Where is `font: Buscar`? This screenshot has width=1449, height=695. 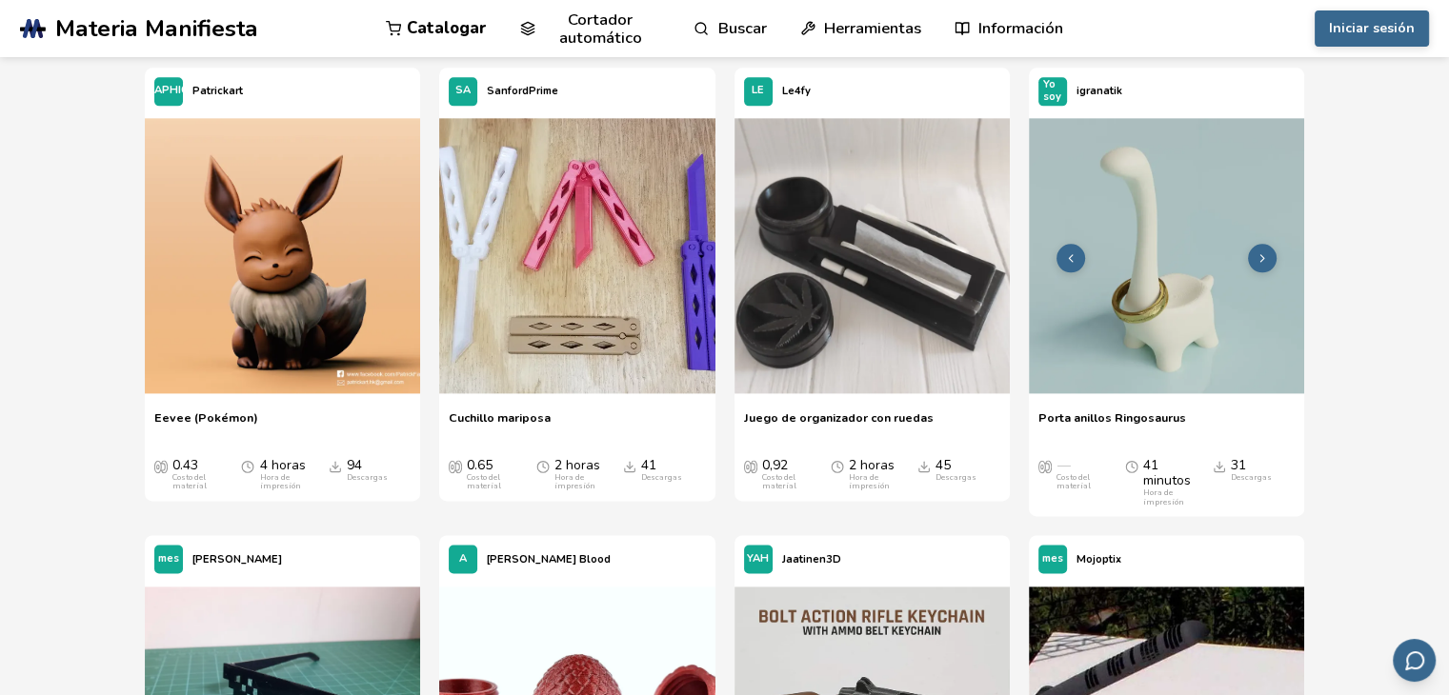
font: Buscar is located at coordinates (742, 28).